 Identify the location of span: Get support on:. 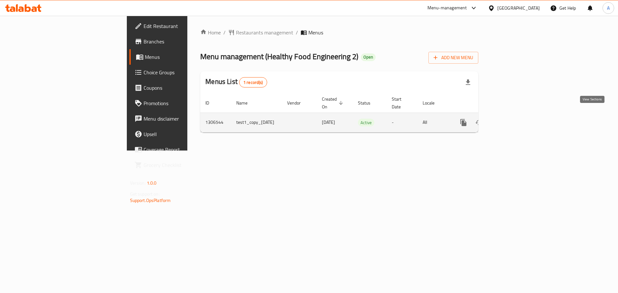
(145, 194).